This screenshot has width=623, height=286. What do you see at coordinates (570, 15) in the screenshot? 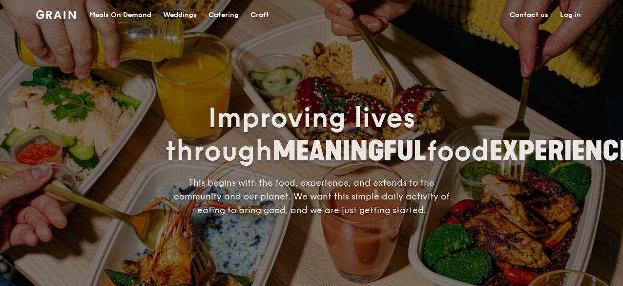
I see `a: Log in` at bounding box center [570, 15].